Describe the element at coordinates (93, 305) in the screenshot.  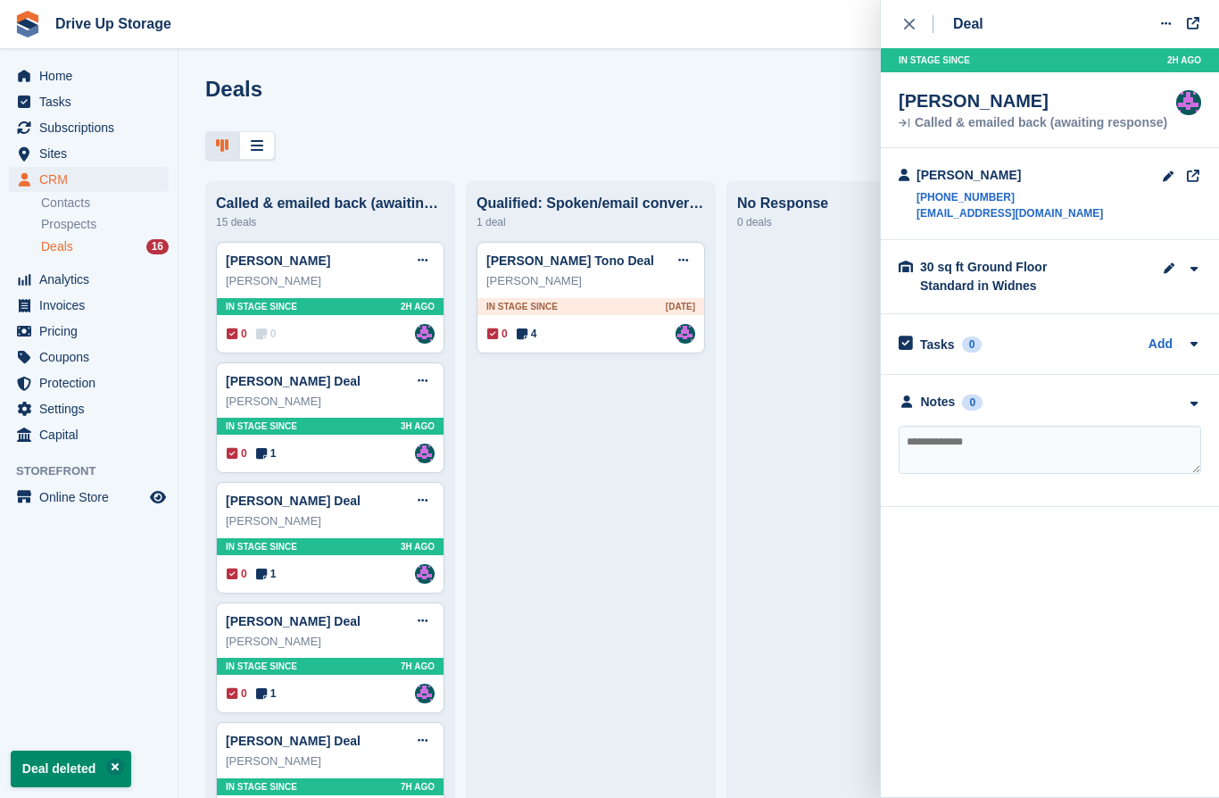
I see `span: Invoices` at that location.